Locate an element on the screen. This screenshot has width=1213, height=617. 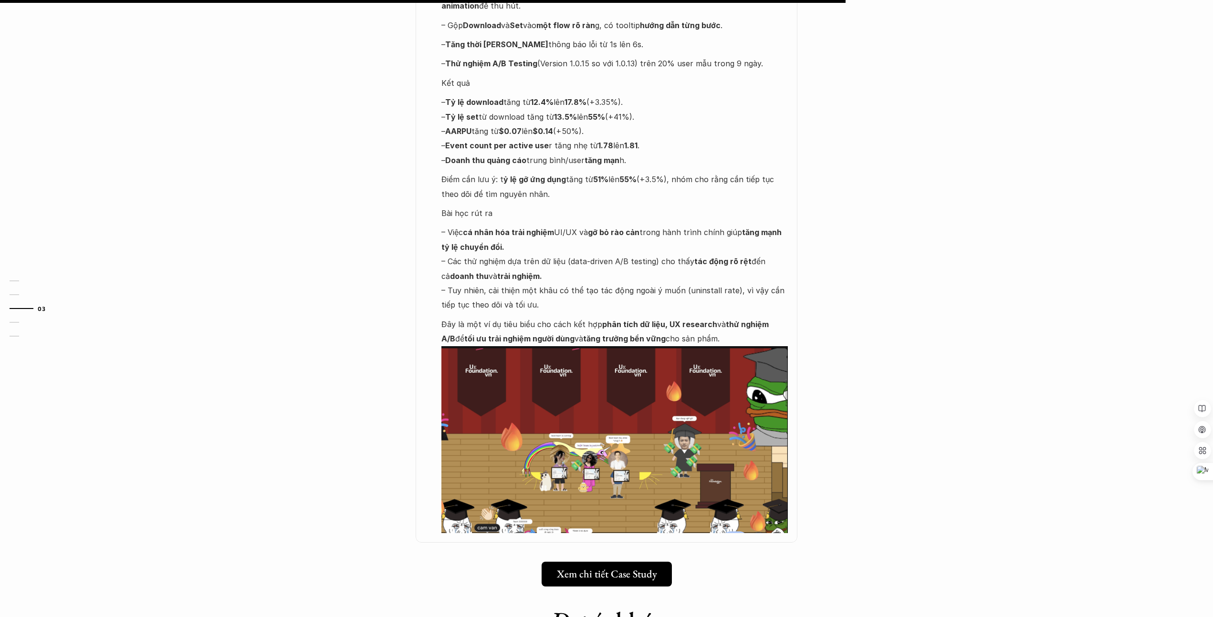
strong: một flow rõ ràn is located at coordinates (565, 25).